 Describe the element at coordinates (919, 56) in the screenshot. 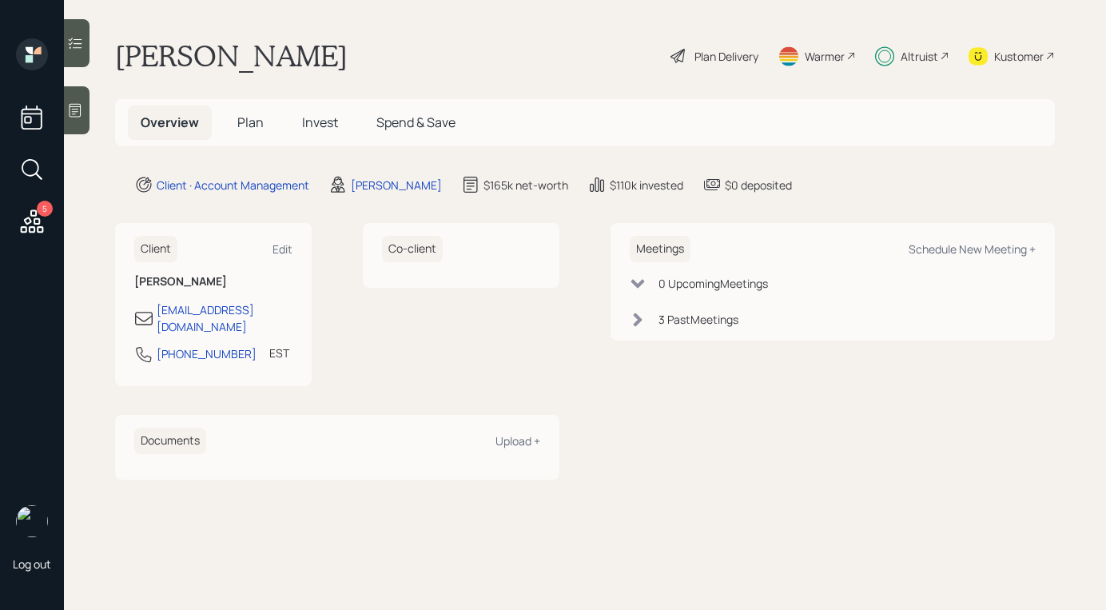

I see `div: Altruist` at that location.